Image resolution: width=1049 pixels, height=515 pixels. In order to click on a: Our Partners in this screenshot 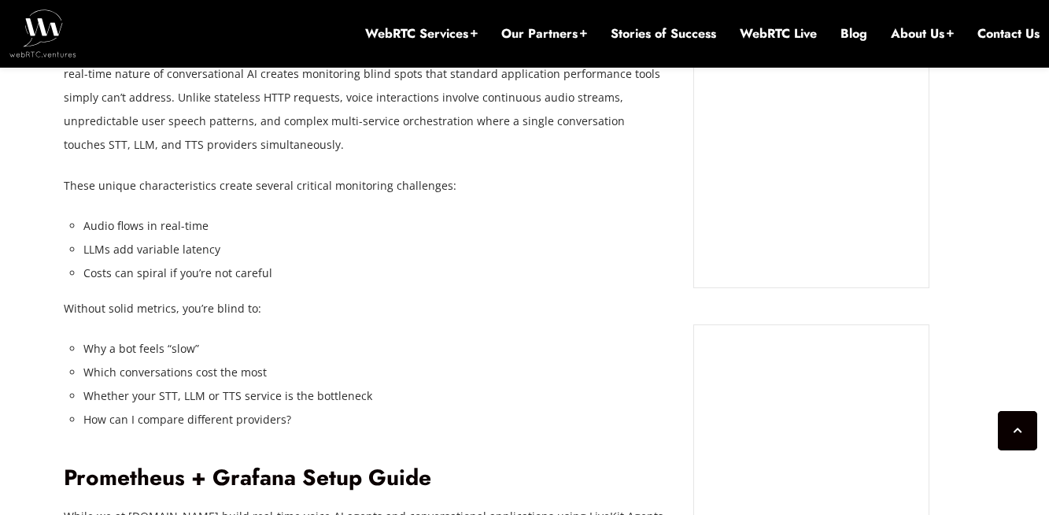, I will do `click(544, 34)`.